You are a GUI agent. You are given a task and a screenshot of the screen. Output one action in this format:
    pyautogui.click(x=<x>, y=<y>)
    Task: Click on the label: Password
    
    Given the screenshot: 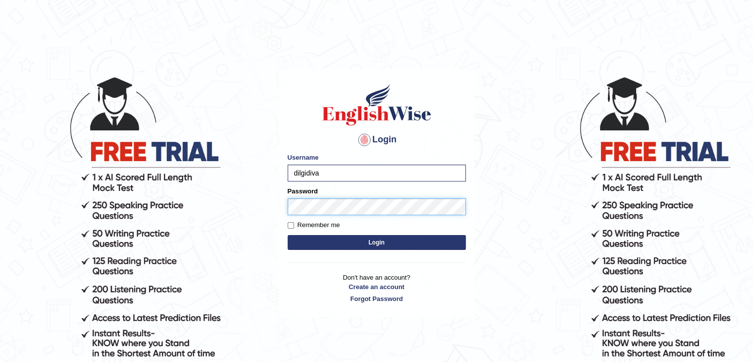 What is the action you would take?
    pyautogui.click(x=303, y=191)
    